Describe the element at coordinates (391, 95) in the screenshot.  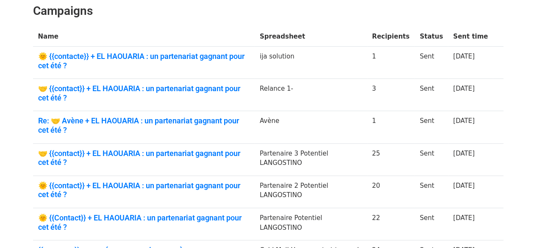
I see `td: 3` at that location.